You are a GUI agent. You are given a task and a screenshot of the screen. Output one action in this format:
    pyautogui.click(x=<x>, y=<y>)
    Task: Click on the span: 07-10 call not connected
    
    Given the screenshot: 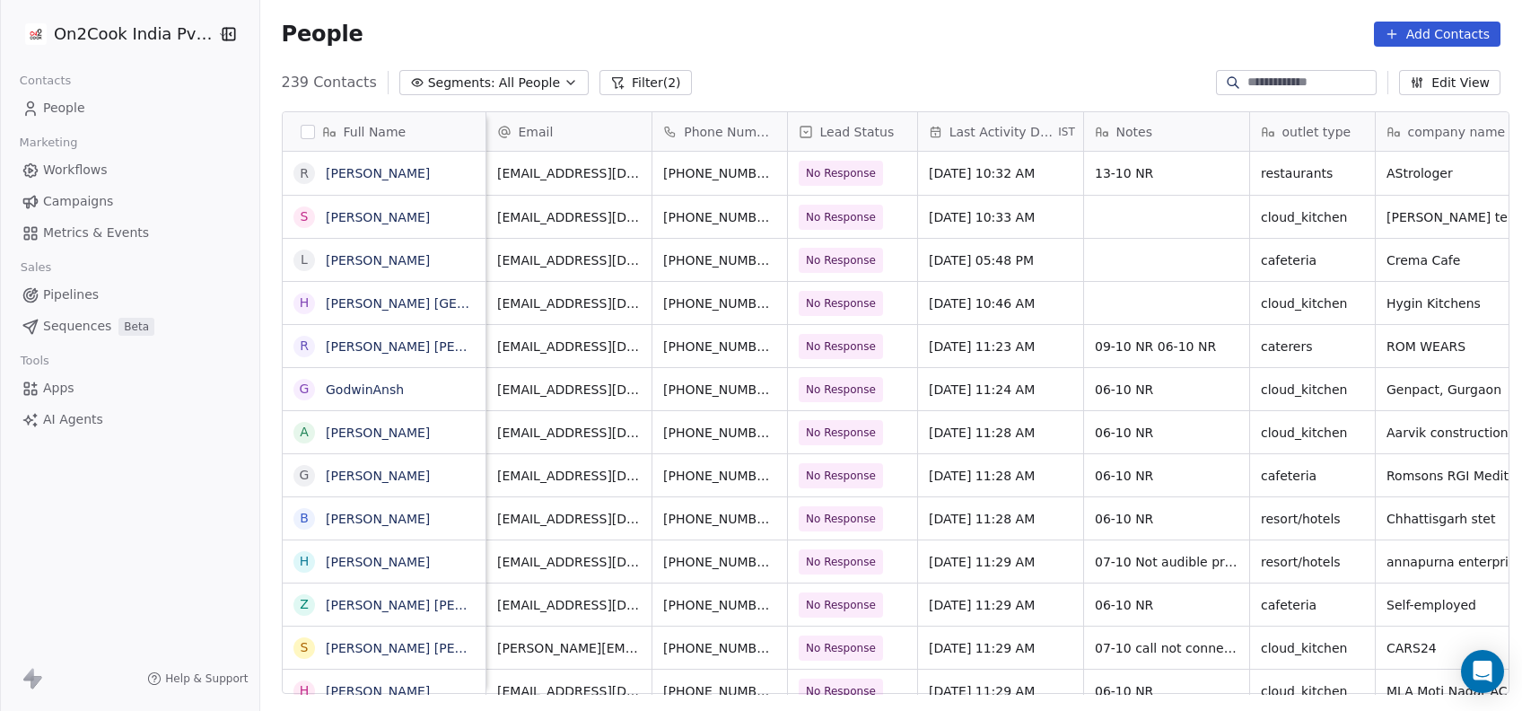 What is the action you would take?
    pyautogui.click(x=1166, y=648)
    